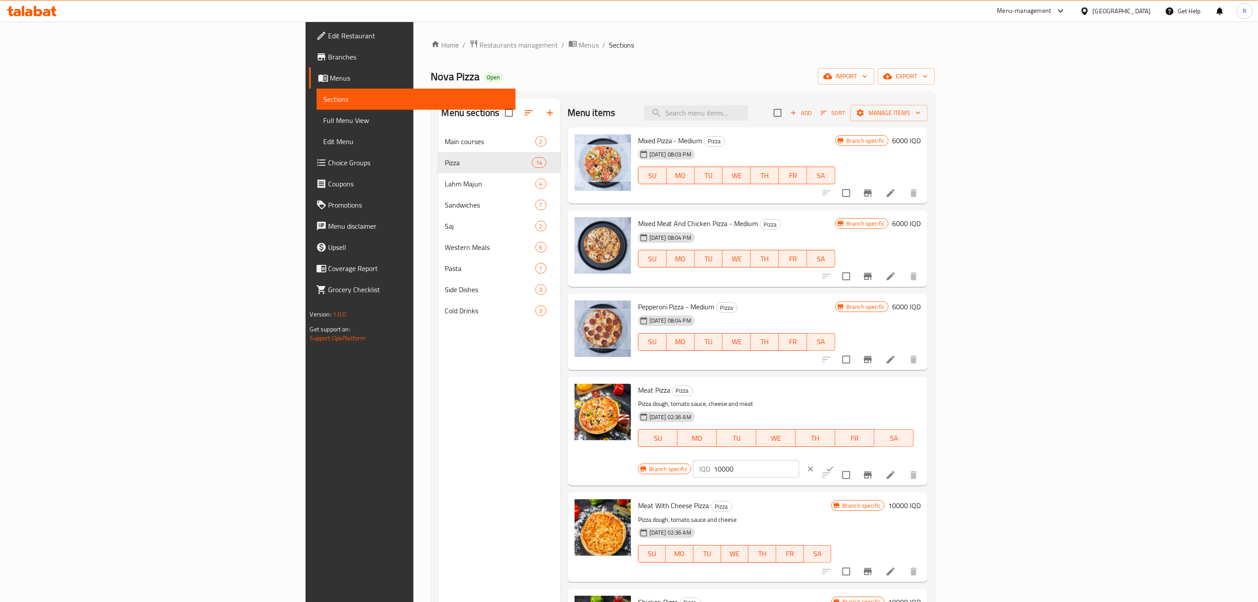  What do you see at coordinates (418, 163) in the screenshot?
I see `span: Choice Groups` at bounding box center [418, 163].